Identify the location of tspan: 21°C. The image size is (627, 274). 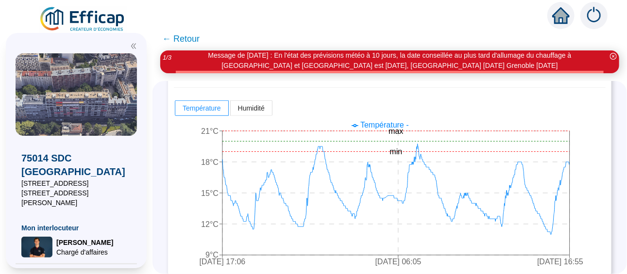
(210, 131).